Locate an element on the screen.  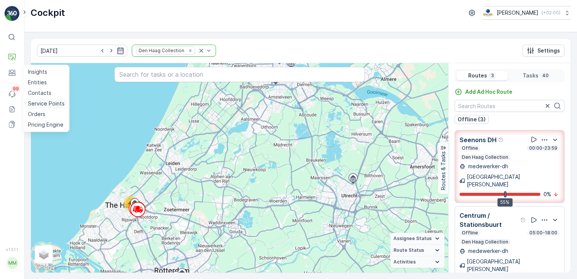
input: Search Routes is located at coordinates (510, 106).